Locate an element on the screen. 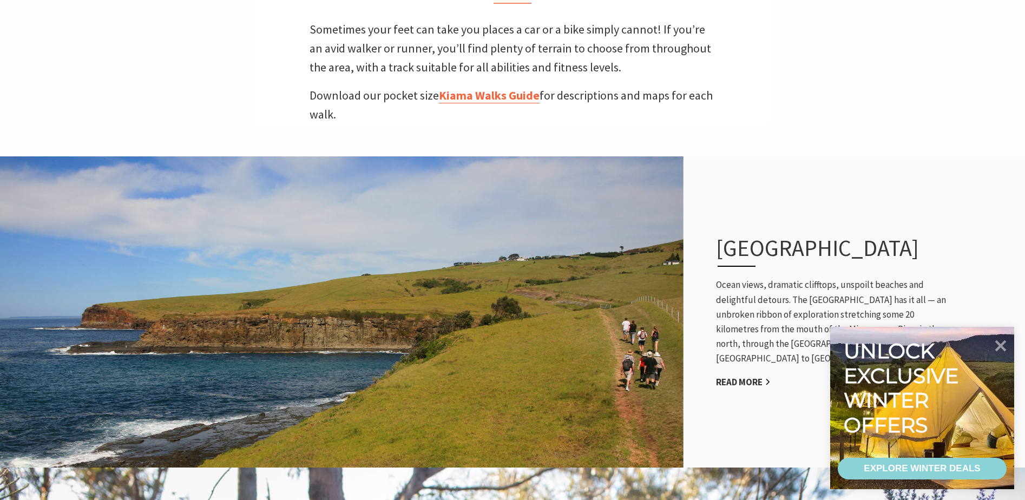  a: EXPLORE WINTER DEALS is located at coordinates (922, 469).